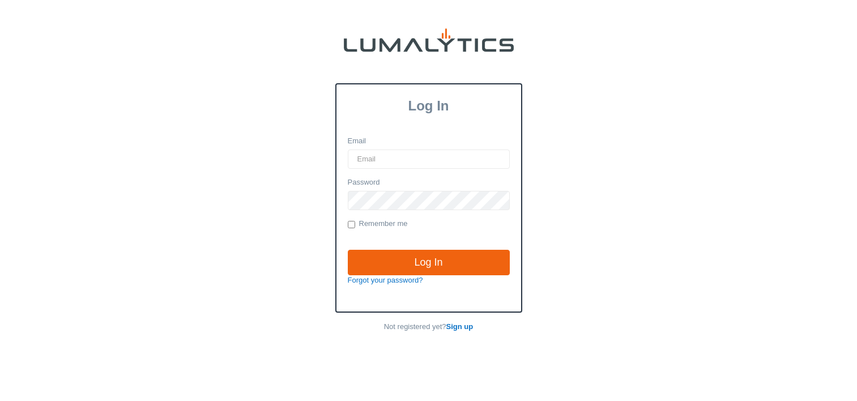  I want to click on label: Remember me, so click(378, 224).